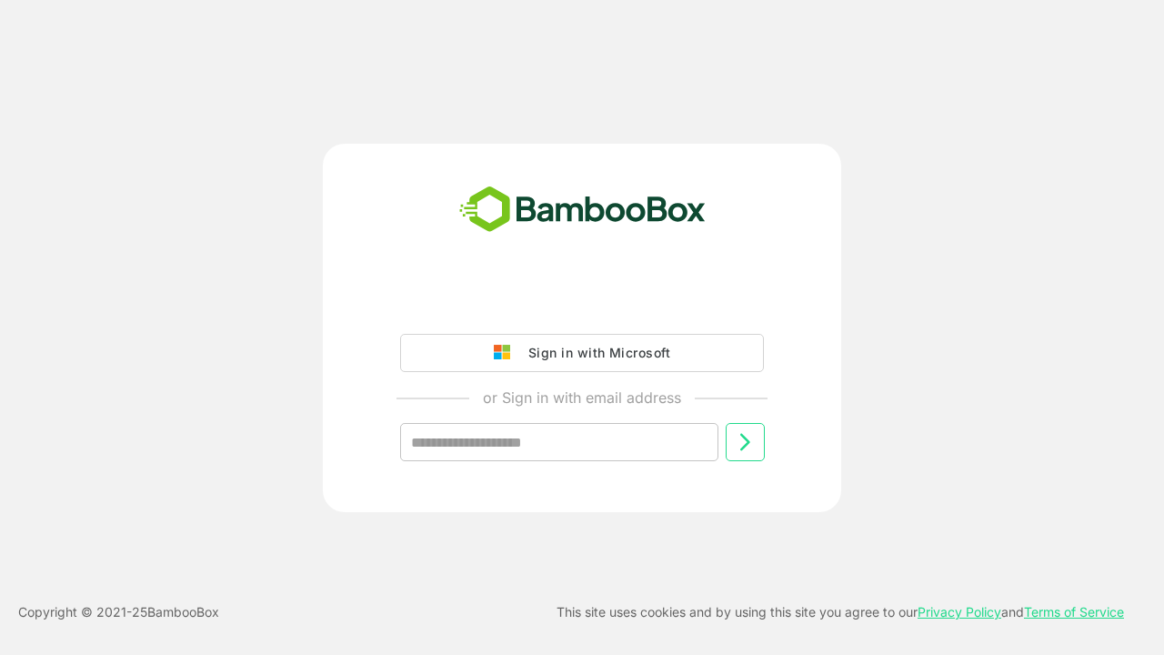  What do you see at coordinates (582, 353) in the screenshot?
I see `button: Sign in with Microsoft` at bounding box center [582, 353].